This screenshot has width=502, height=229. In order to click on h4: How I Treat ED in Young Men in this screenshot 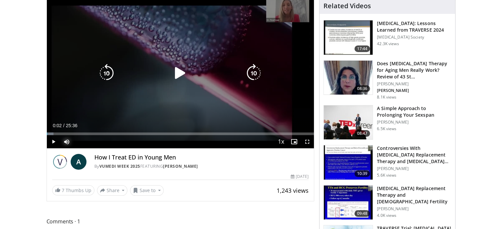, I will do `click(202, 158)`.